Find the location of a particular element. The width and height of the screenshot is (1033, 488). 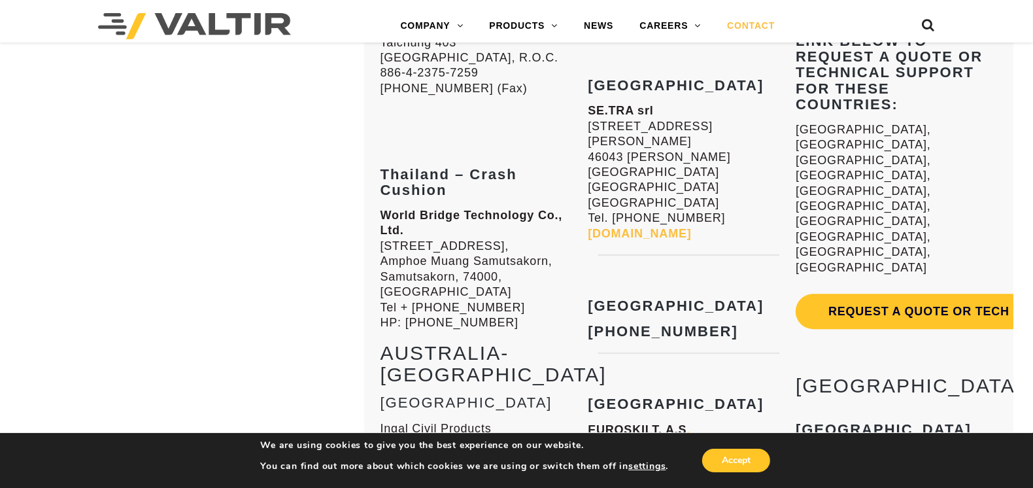

strong: SE.TRA srl is located at coordinates (621, 111).